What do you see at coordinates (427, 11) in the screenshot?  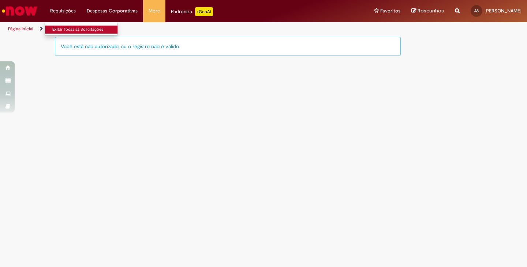 I see `a: Rascunhos` at bounding box center [427, 11].